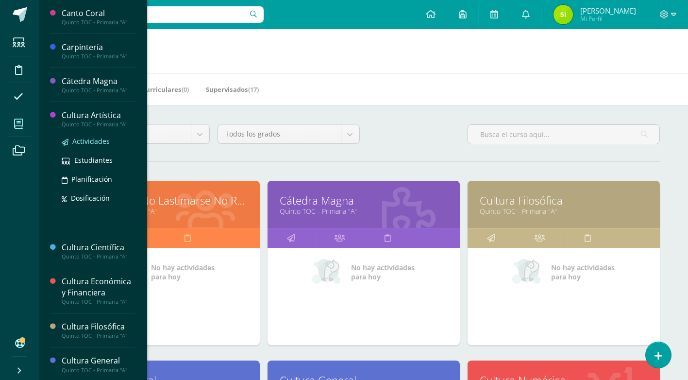 The image size is (688, 380). I want to click on div: Cultura Económica y Financiera, so click(99, 287).